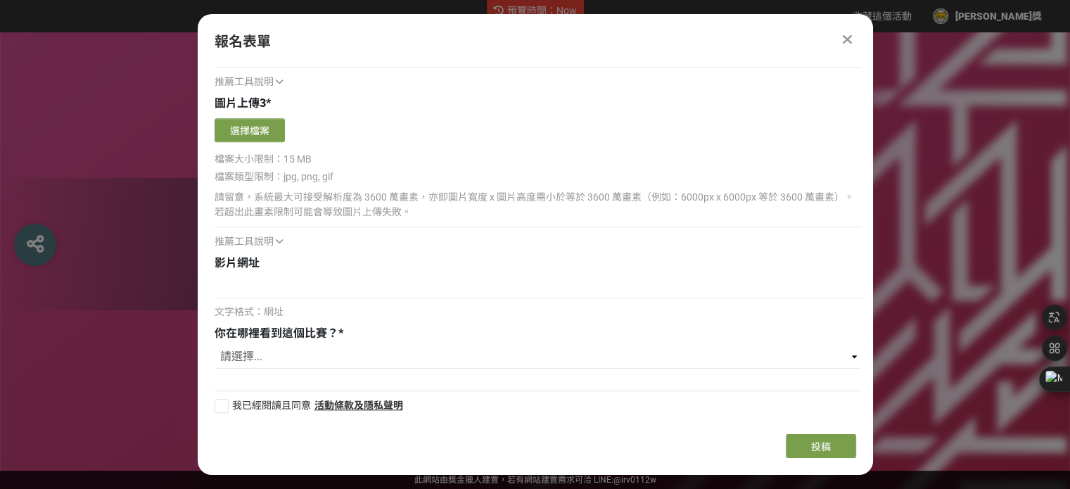  I want to click on button: 投稿, so click(821, 446).